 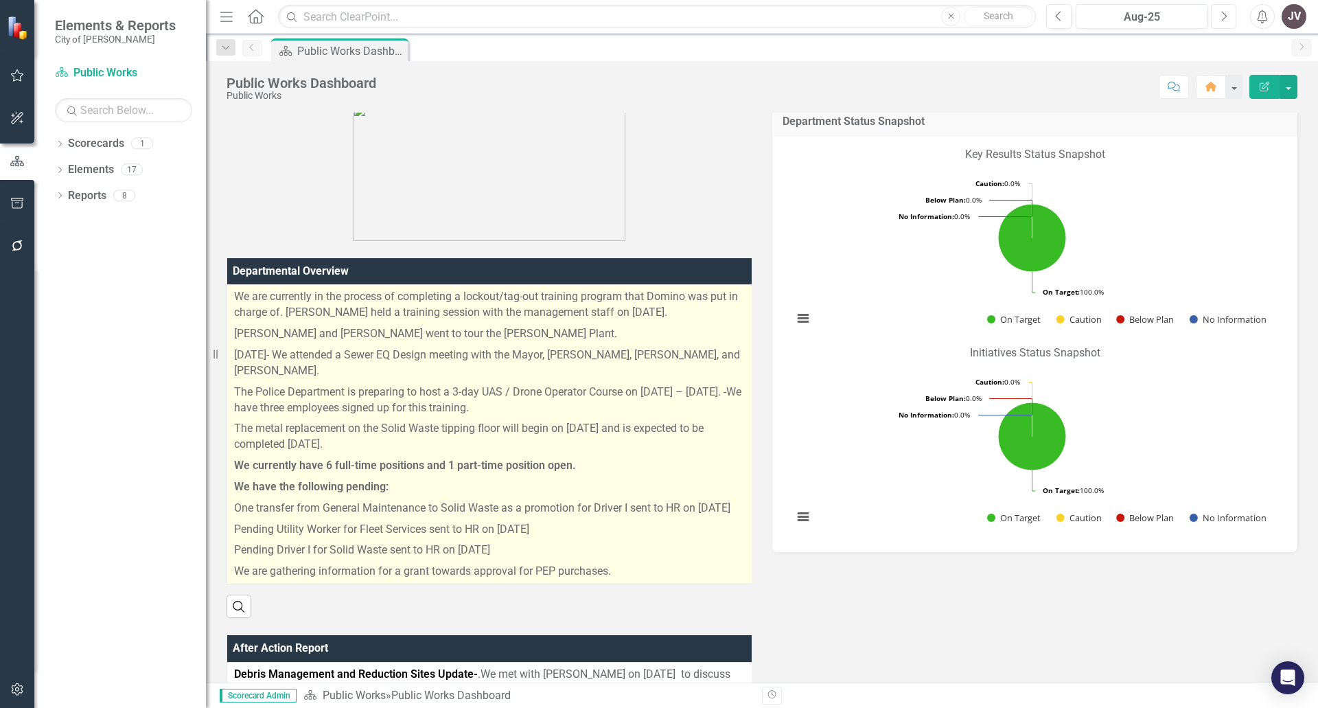 I want to click on h3: Department Status Snapshot, so click(x=1035, y=122).